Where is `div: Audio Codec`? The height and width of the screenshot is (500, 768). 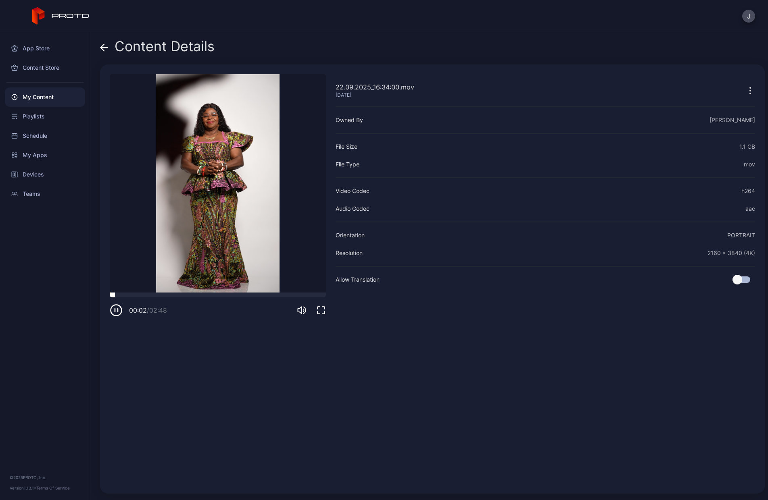
div: Audio Codec is located at coordinates (352, 209).